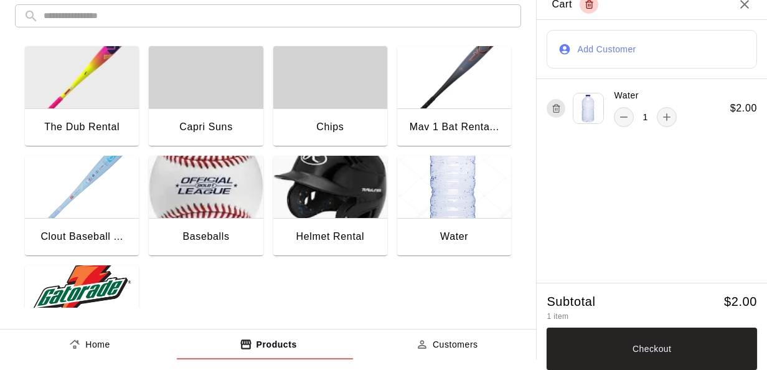  I want to click on button: Capri Suns, so click(206, 97).